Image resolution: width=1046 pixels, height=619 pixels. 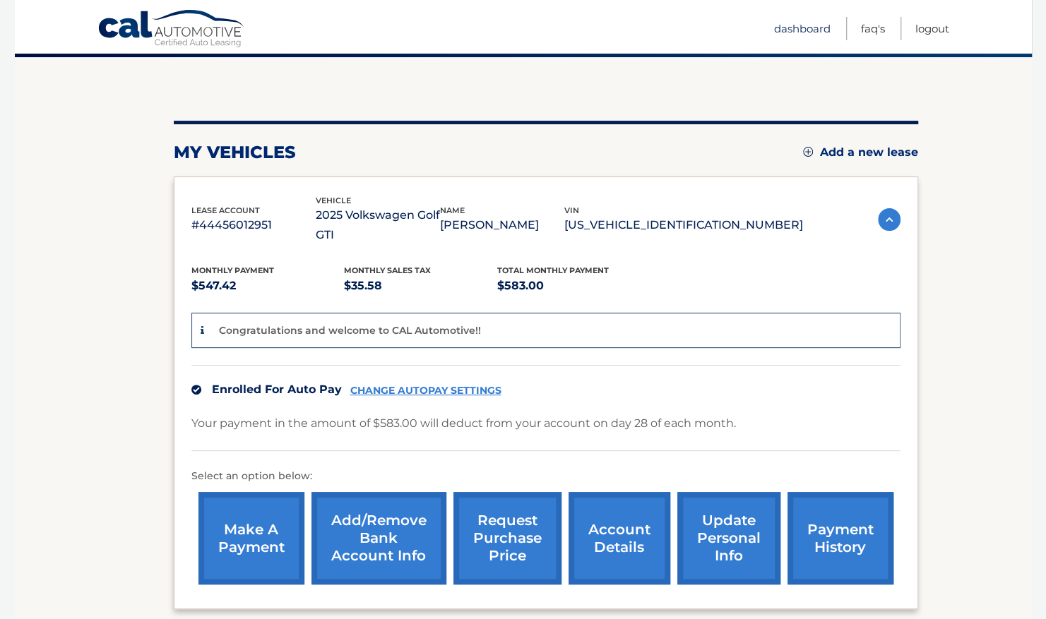 I want to click on a: Add/Remove bank account info, so click(x=378, y=538).